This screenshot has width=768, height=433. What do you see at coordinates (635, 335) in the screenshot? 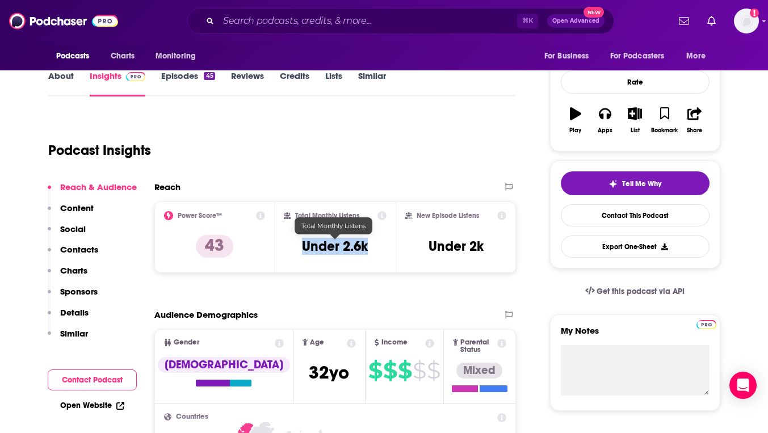
I see `label: My Notes` at bounding box center [635, 335].